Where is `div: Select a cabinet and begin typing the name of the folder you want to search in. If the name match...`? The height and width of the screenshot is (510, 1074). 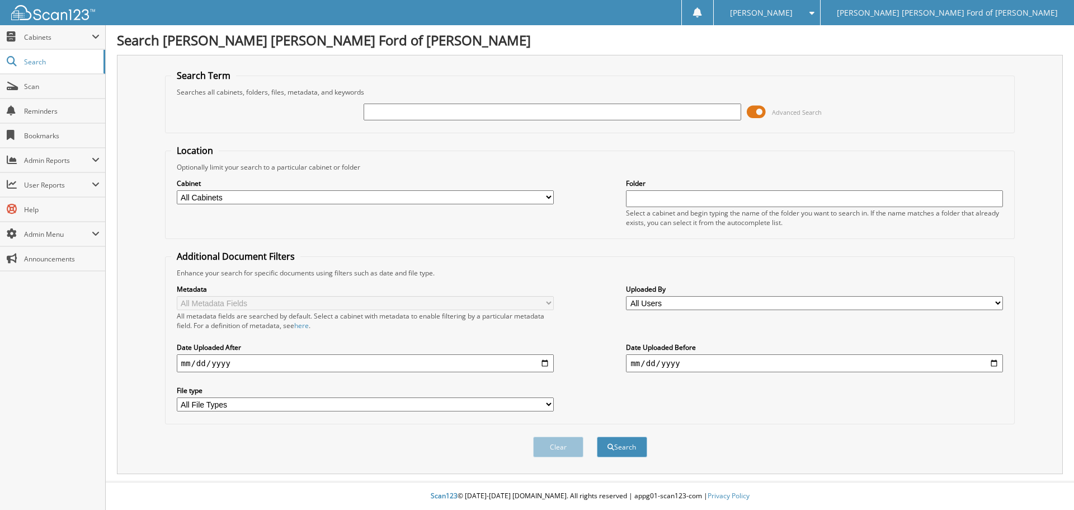
div: Select a cabinet and begin typing the name of the folder you want to search in. If the name match... is located at coordinates (815, 218).